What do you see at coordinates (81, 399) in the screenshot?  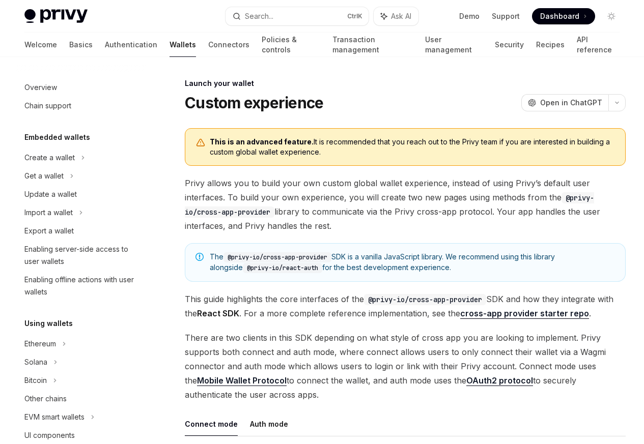 I see `a: Other chains` at bounding box center [81, 399].